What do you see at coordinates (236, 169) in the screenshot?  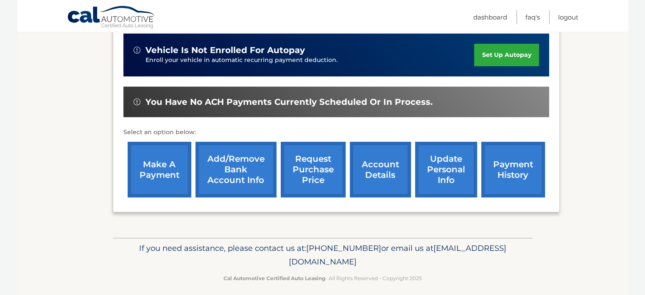 I see `a: Add/Remove bank account info` at bounding box center [236, 169].